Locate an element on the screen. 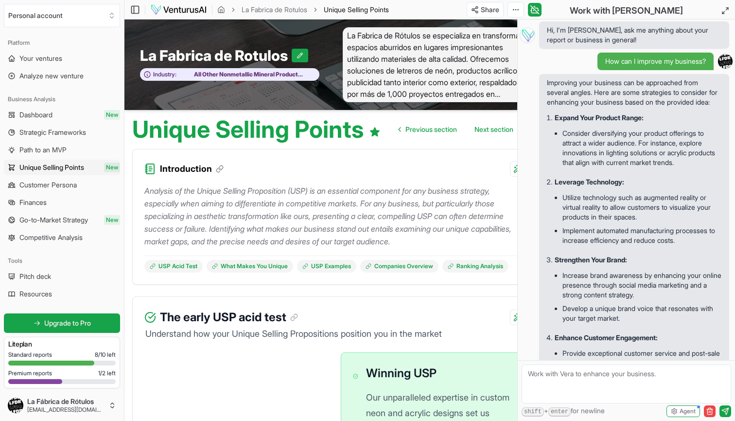 The image size is (735, 421). strong: Expand Your Product Range: is located at coordinates (599, 117).